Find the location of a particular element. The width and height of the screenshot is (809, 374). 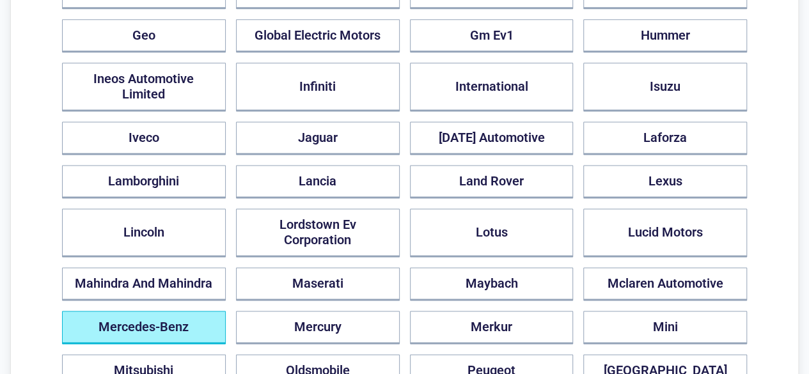

button: Maybach is located at coordinates (492, 284).